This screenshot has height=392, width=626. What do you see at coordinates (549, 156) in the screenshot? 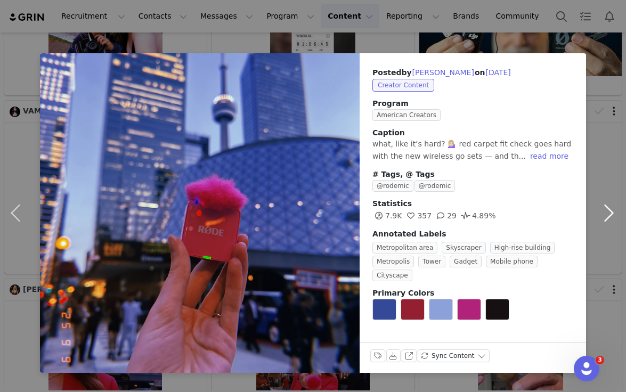
I see `button: read more` at bounding box center [549, 156].